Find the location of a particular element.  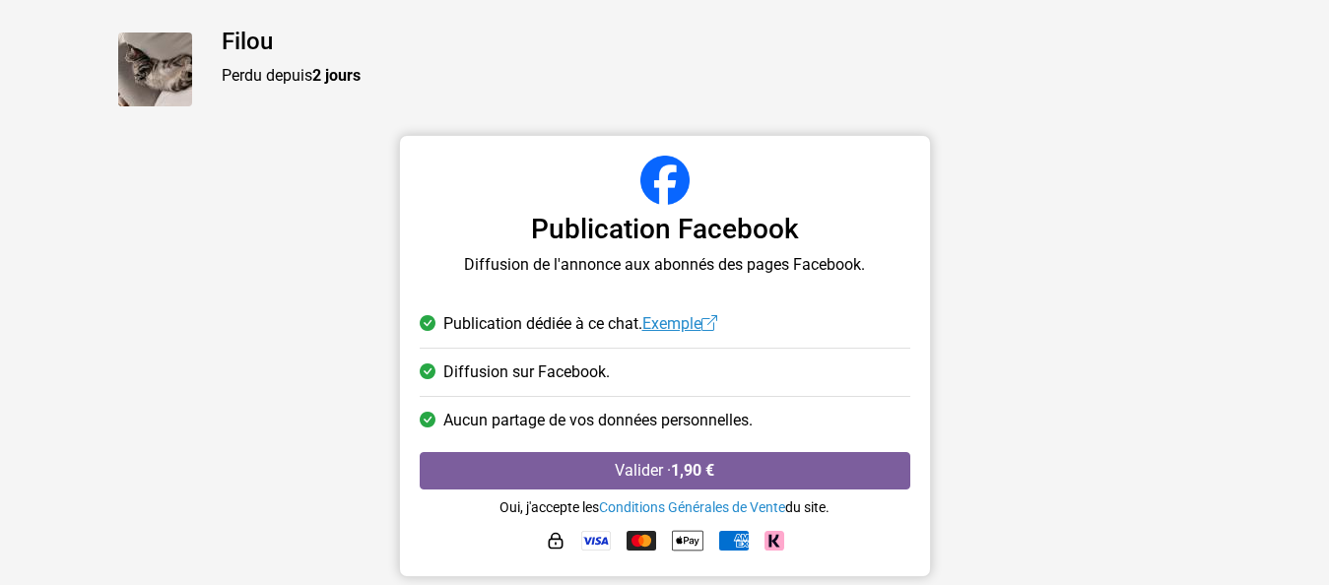

span: Aucun partage de vos données personnelles. is located at coordinates (598, 421).